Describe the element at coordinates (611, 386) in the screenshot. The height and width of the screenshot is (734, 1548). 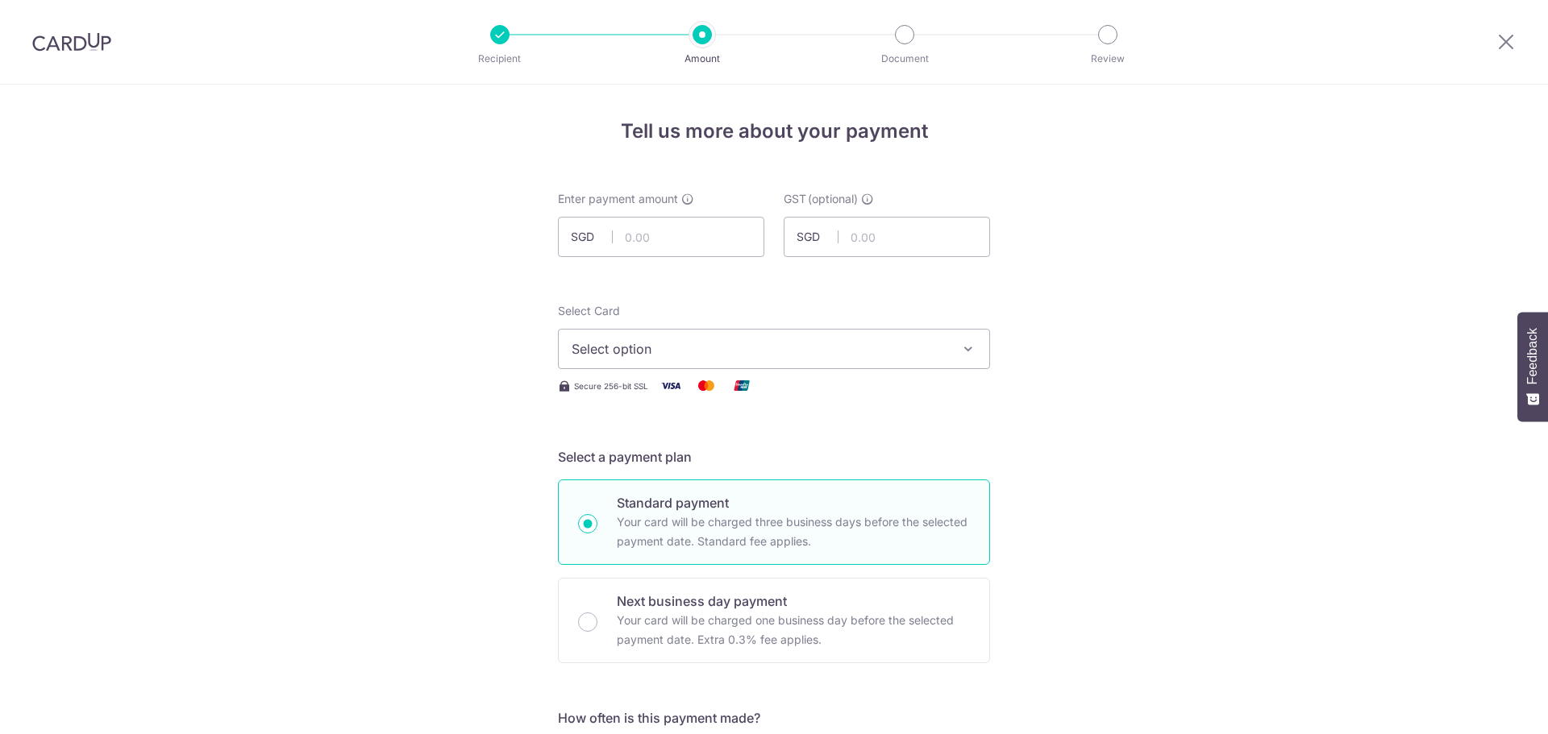
I see `span: Secure 256-bit SSL` at that location.